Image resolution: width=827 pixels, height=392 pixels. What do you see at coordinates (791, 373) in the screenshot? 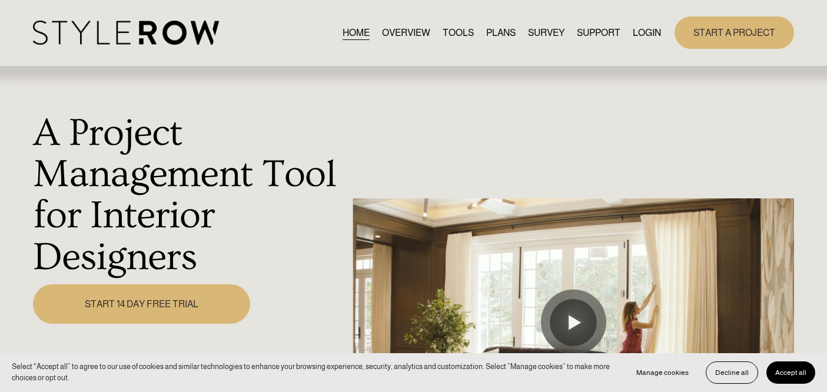
I see `button: Accept all` at bounding box center [791, 373].